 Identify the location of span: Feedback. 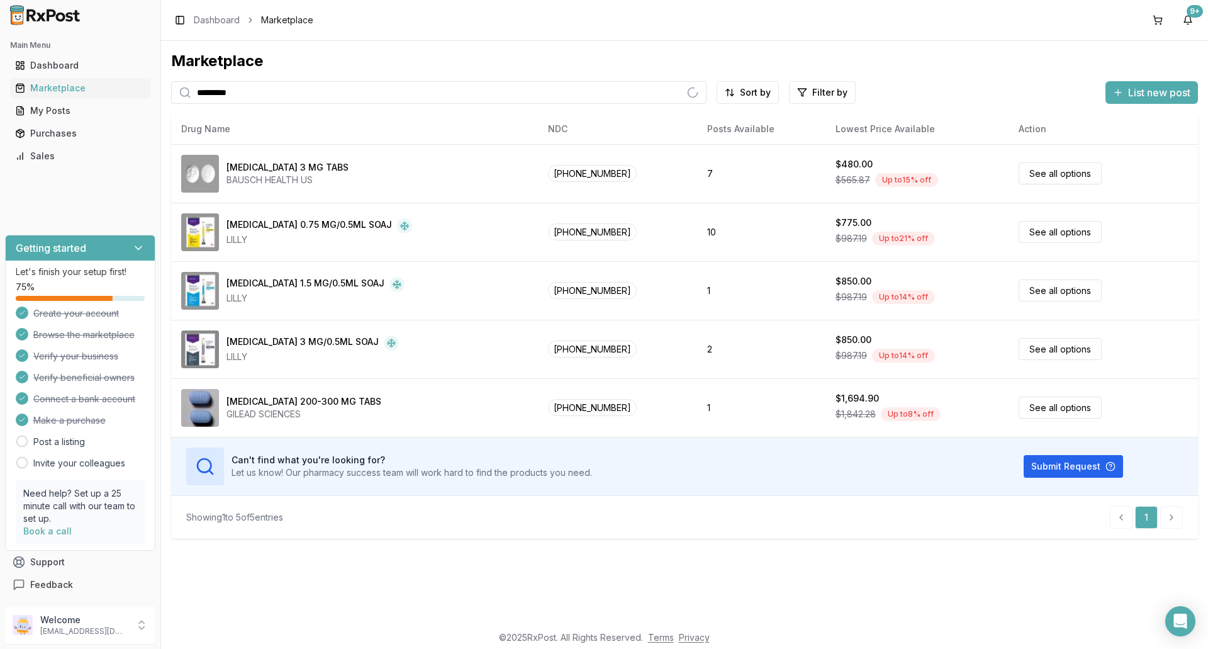
(52, 585).